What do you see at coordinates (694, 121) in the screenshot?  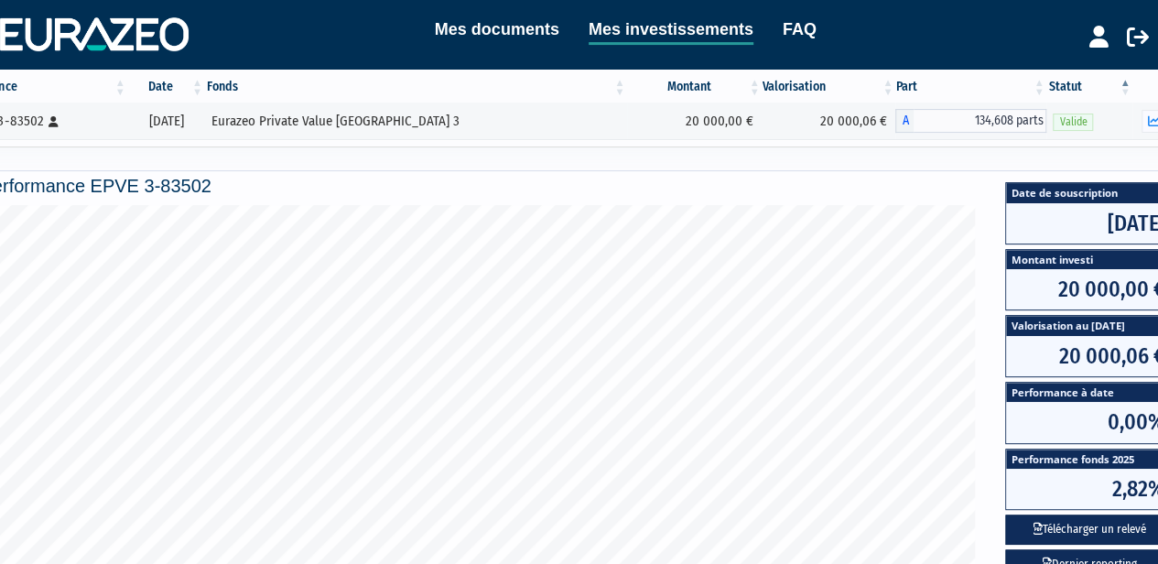 I see `td: 20 000,00 €` at bounding box center [694, 121].